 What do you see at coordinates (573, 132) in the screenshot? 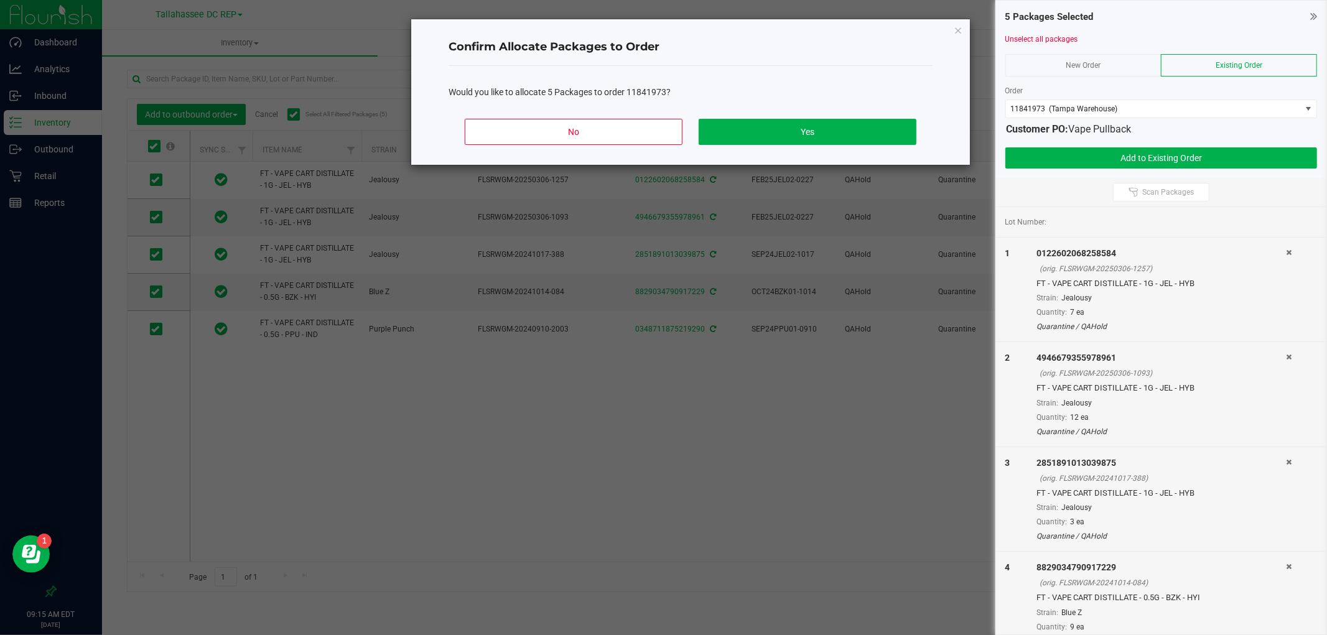
I see `button: No` at bounding box center [573, 132].